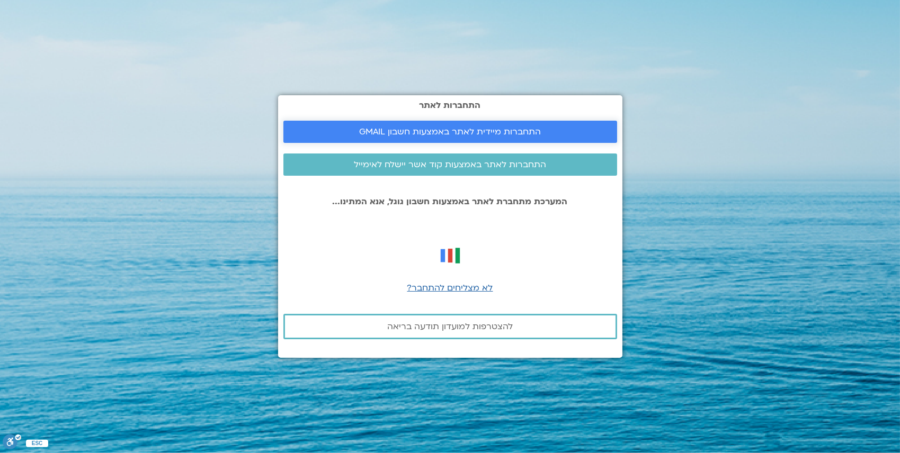 The width and height of the screenshot is (900, 453). I want to click on span: התחברות לאתר באמצעות קוד אשר יישלח לאימייל, so click(450, 165).